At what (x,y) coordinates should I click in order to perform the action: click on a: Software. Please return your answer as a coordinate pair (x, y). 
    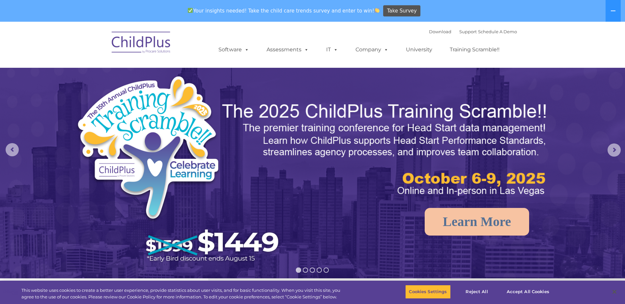
    Looking at the image, I should click on (234, 50).